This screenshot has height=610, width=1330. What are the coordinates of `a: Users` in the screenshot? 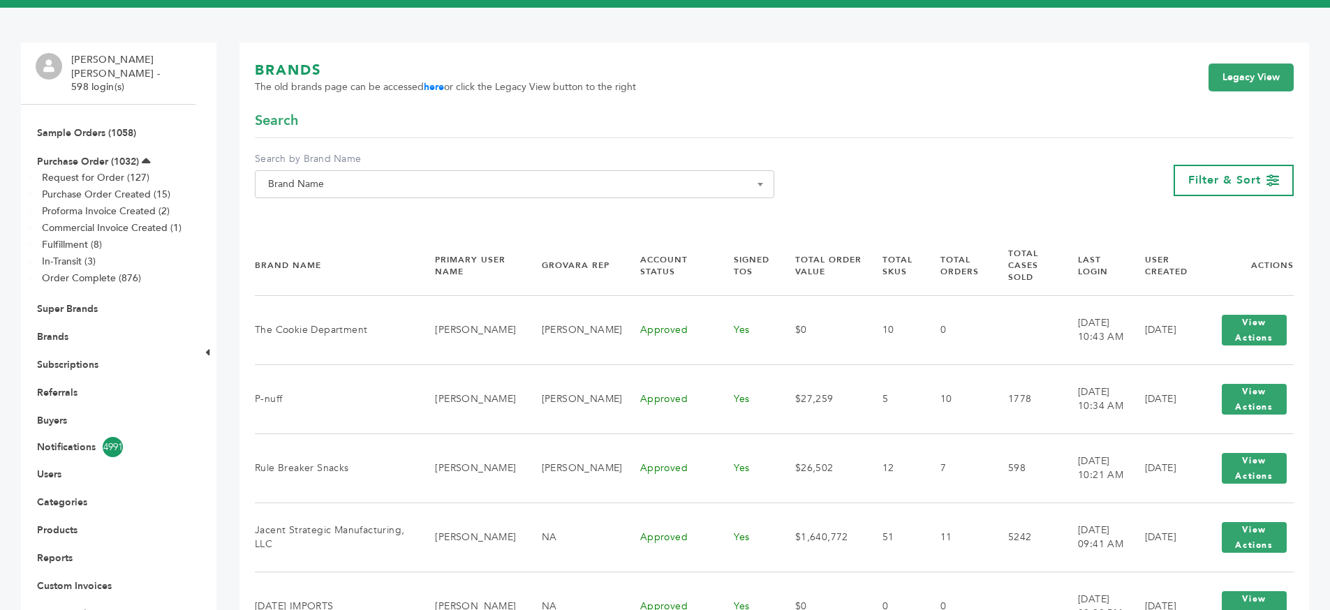 It's located at (49, 474).